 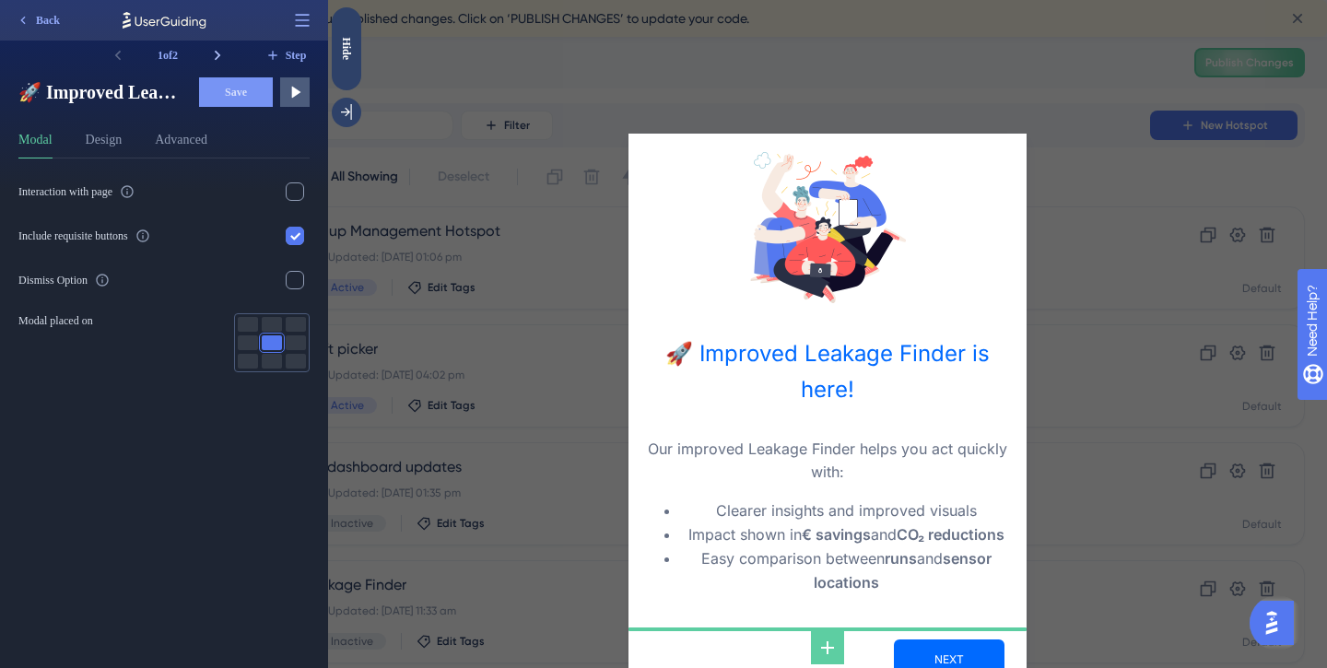 I want to click on button: Modal, so click(x=35, y=144).